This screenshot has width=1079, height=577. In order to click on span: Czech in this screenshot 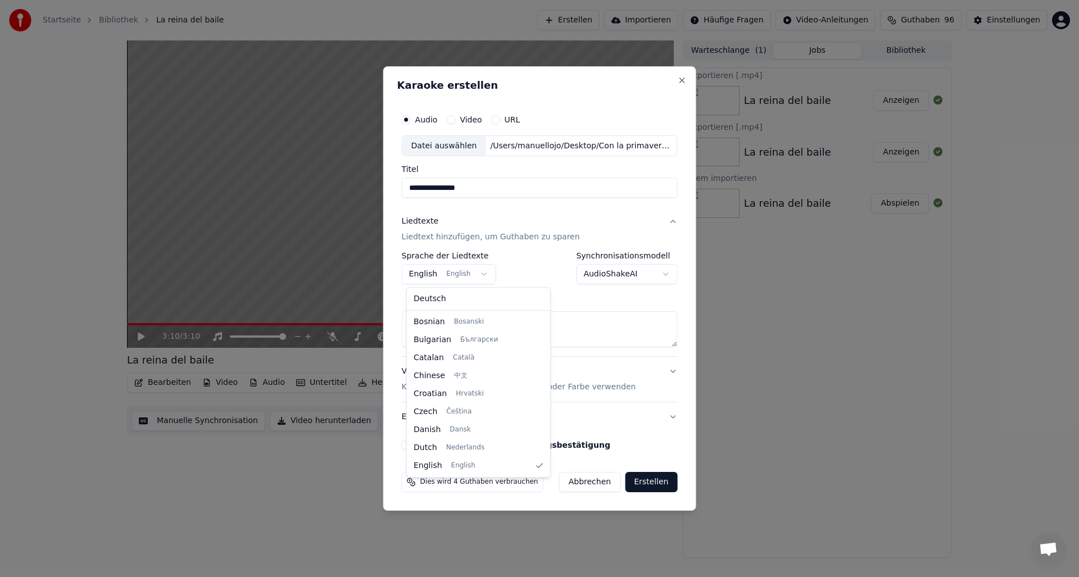, I will do `click(425, 412)`.